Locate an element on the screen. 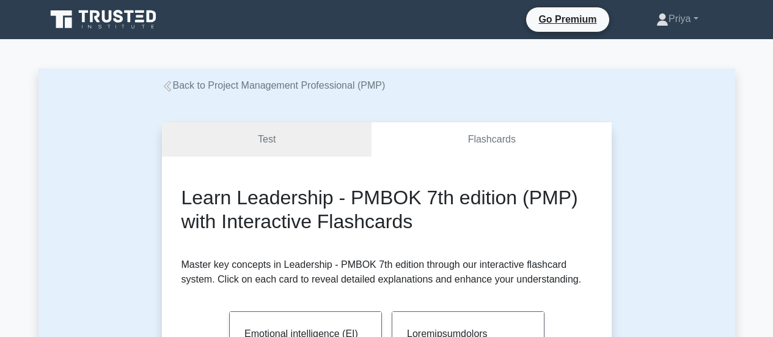 This screenshot has height=337, width=773. a: Back to Project Management Professional (PMP) is located at coordinates (274, 85).